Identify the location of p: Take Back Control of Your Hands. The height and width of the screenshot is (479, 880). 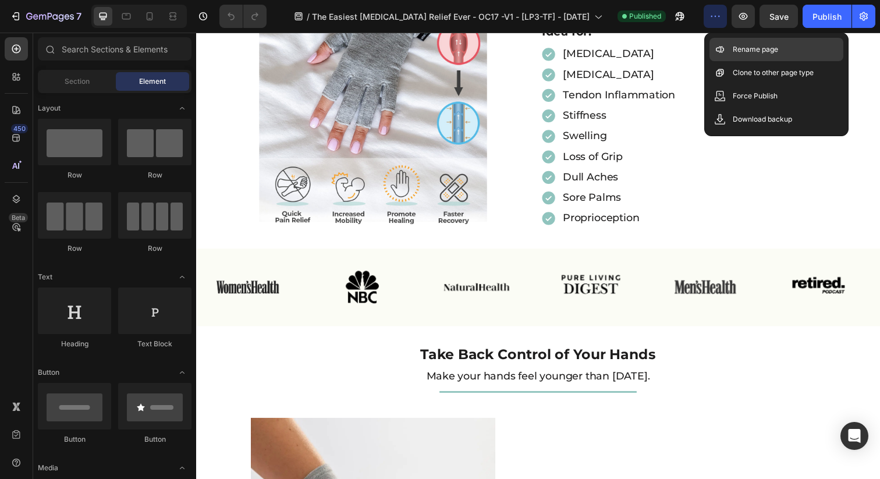
(349, 328).